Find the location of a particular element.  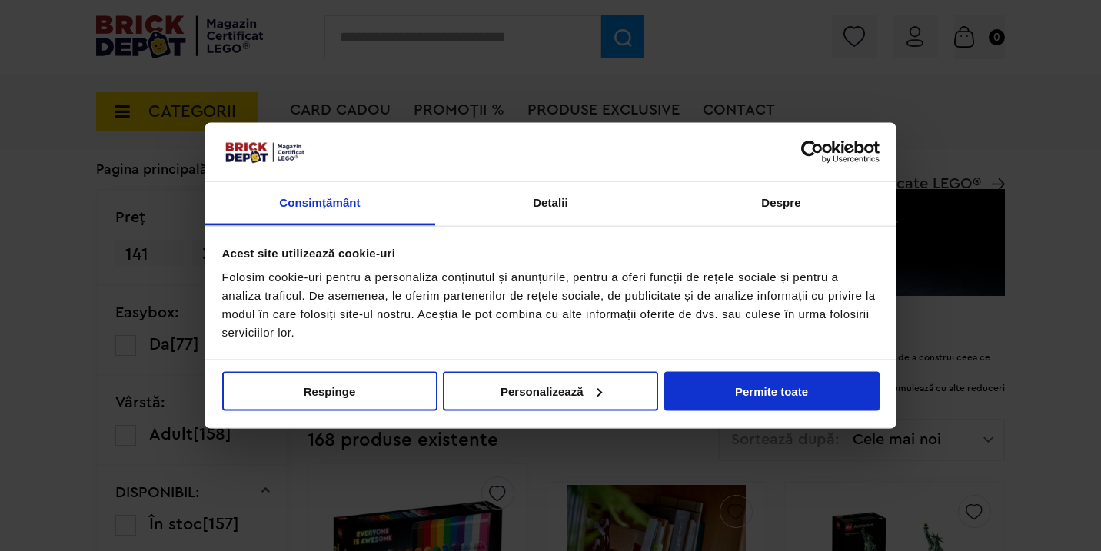

a: Consimțământ is located at coordinates (320, 204).